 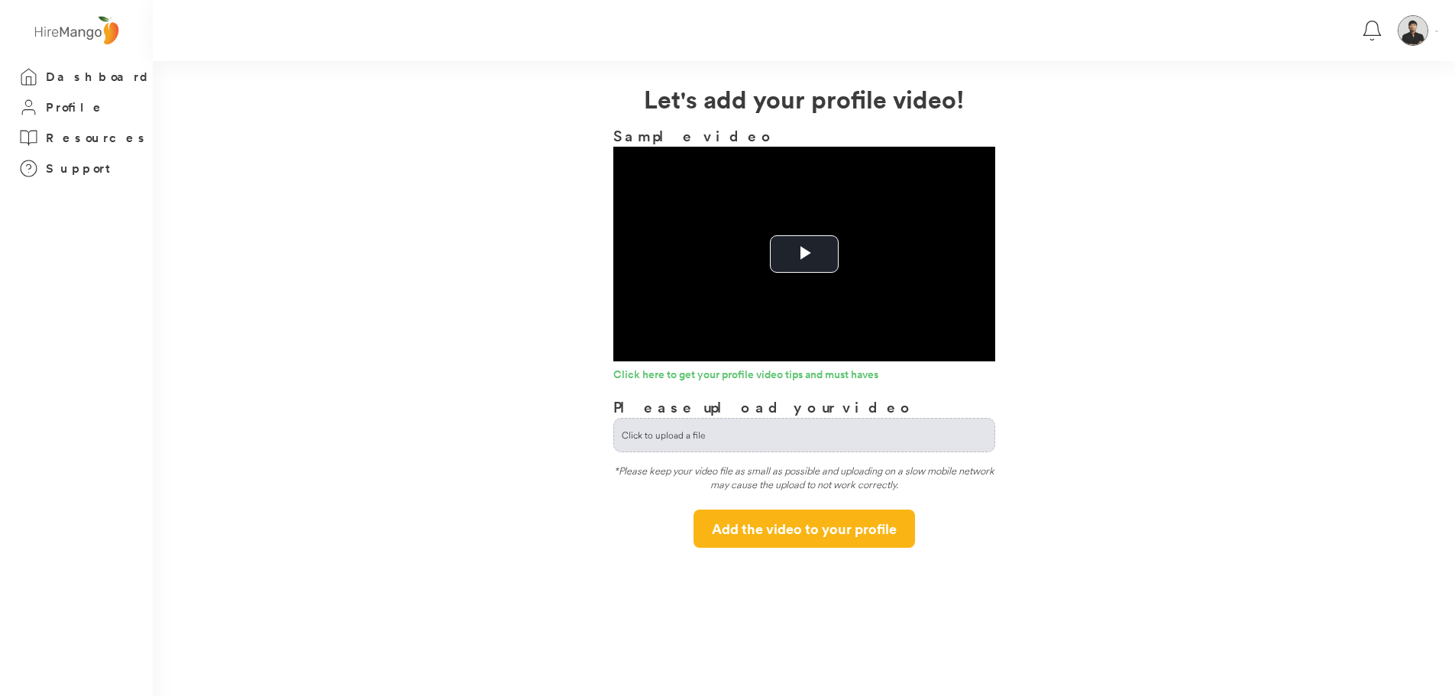 I want to click on h3: Please upload your video, so click(x=764, y=406).